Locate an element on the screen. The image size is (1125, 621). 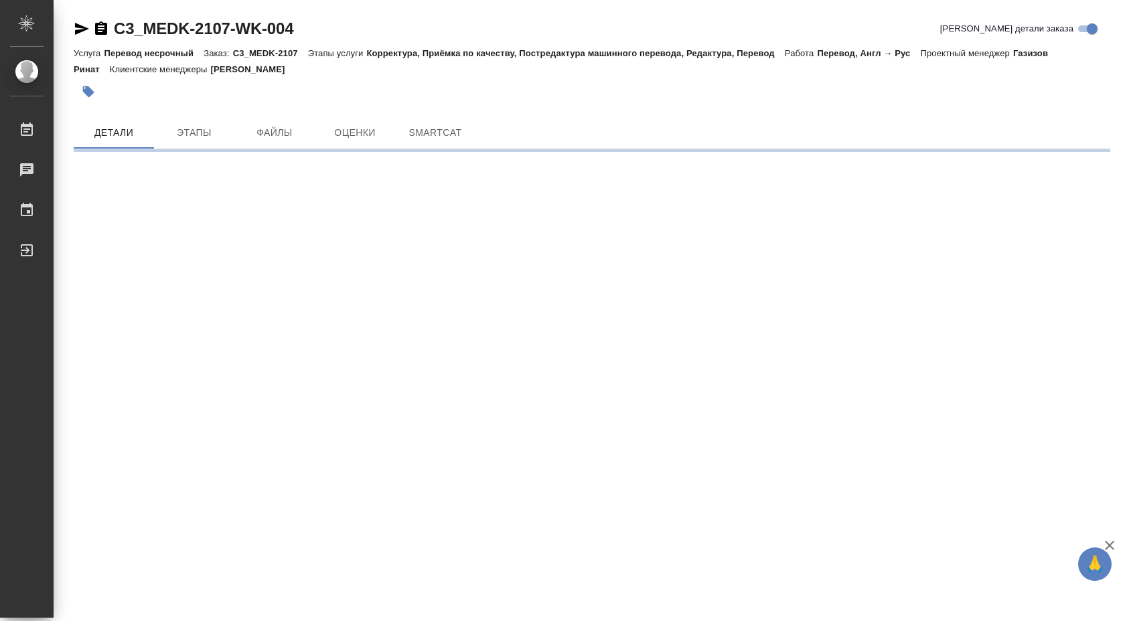
p: Этапы услуги is located at coordinates (337, 53).